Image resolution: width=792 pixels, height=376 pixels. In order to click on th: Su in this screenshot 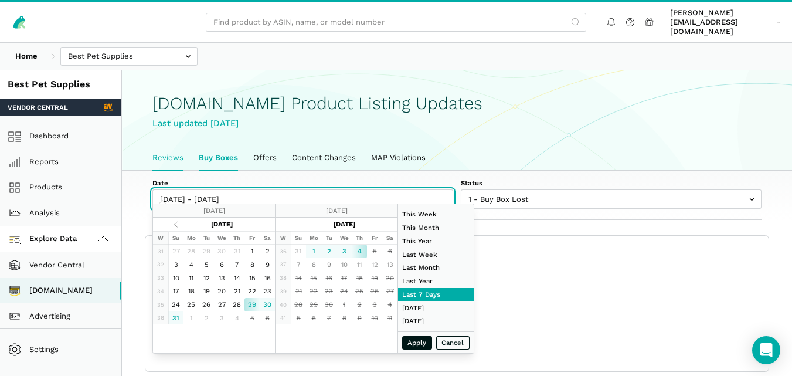, I will do `click(176, 238)`.